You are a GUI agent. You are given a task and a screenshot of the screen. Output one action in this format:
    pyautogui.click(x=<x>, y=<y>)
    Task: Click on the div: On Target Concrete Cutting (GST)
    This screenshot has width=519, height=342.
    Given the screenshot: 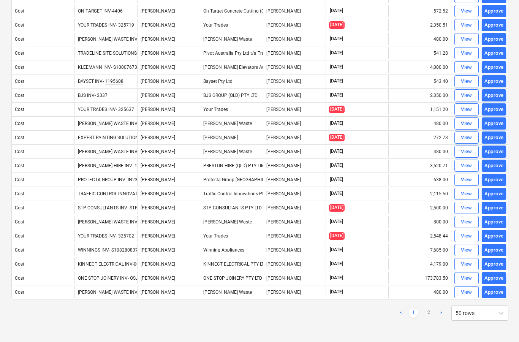 What is the action you would take?
    pyautogui.click(x=231, y=11)
    